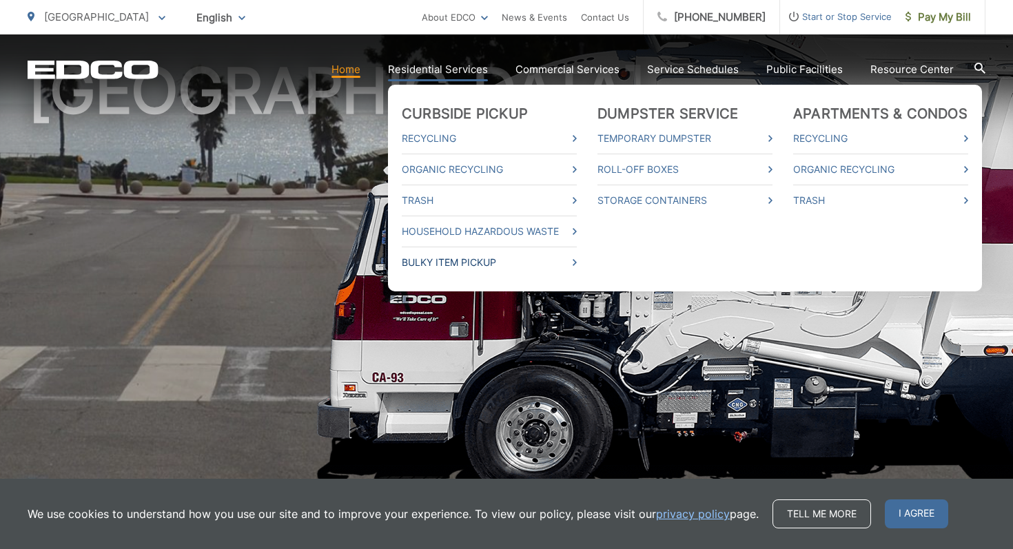  I want to click on a: Household Hazardous Waste, so click(489, 232).